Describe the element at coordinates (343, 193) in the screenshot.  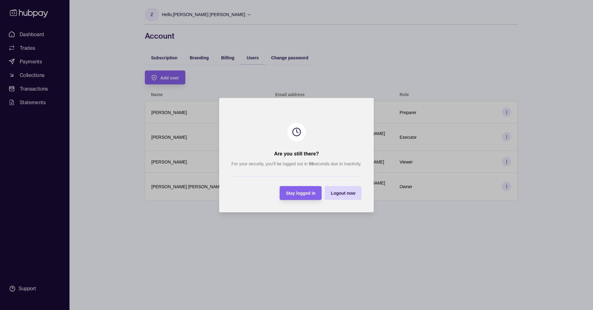
I see `span: Logout now` at that location.